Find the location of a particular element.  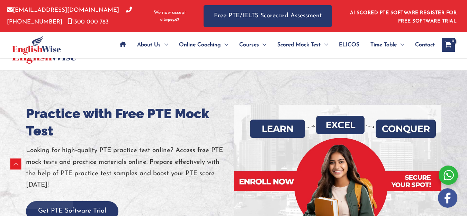

p: Looking for high-quality PTE practice test online? Access free PTE mock tests and practice materi... is located at coordinates (130, 168).